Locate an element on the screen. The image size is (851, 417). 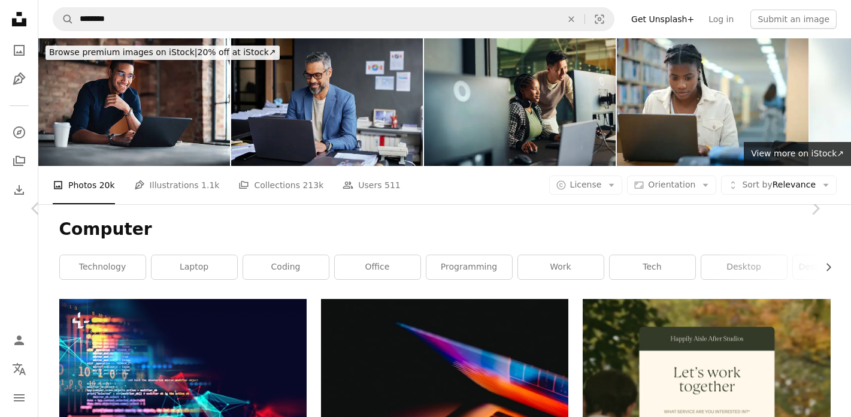
span: Sort by is located at coordinates (757, 185).